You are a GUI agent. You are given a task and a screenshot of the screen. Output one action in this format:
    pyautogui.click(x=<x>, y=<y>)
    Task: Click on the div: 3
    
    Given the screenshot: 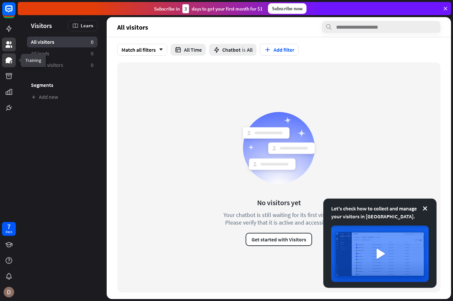 What is the action you would take?
    pyautogui.click(x=186, y=9)
    